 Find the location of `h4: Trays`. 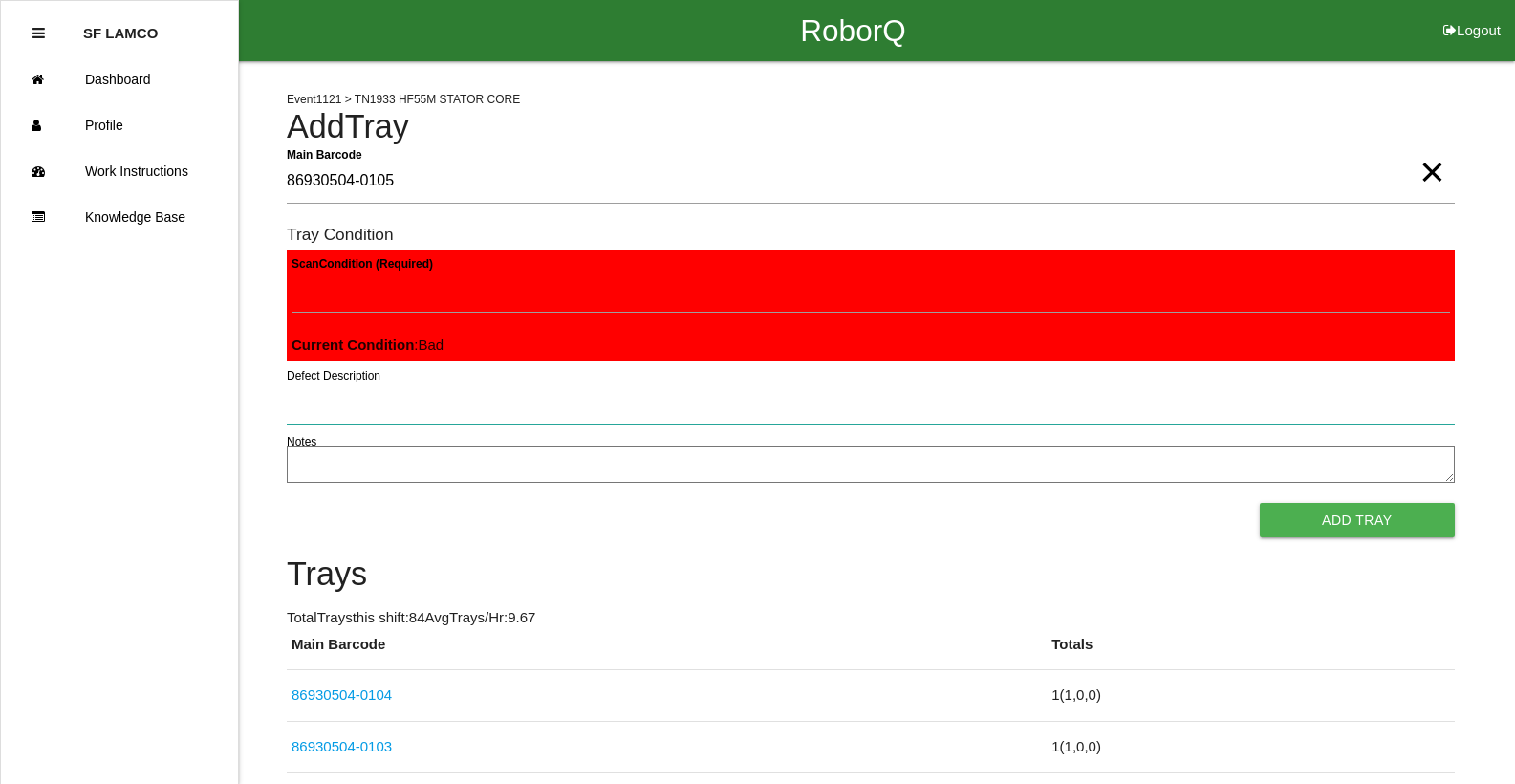

h4: Trays is located at coordinates (871, 575).